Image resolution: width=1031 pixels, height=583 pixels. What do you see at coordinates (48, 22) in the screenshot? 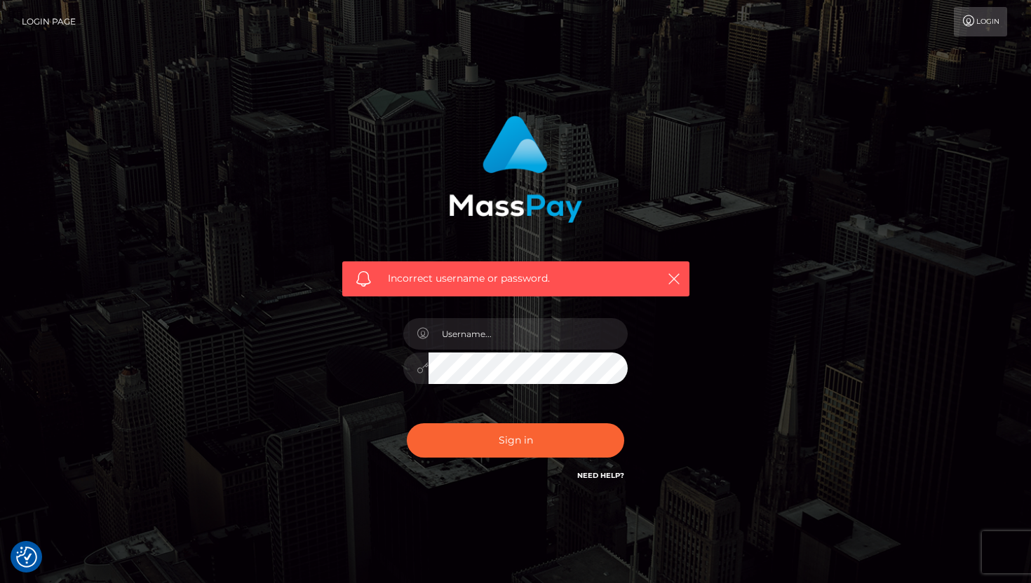
I see `a: Login Page` at bounding box center [48, 22].